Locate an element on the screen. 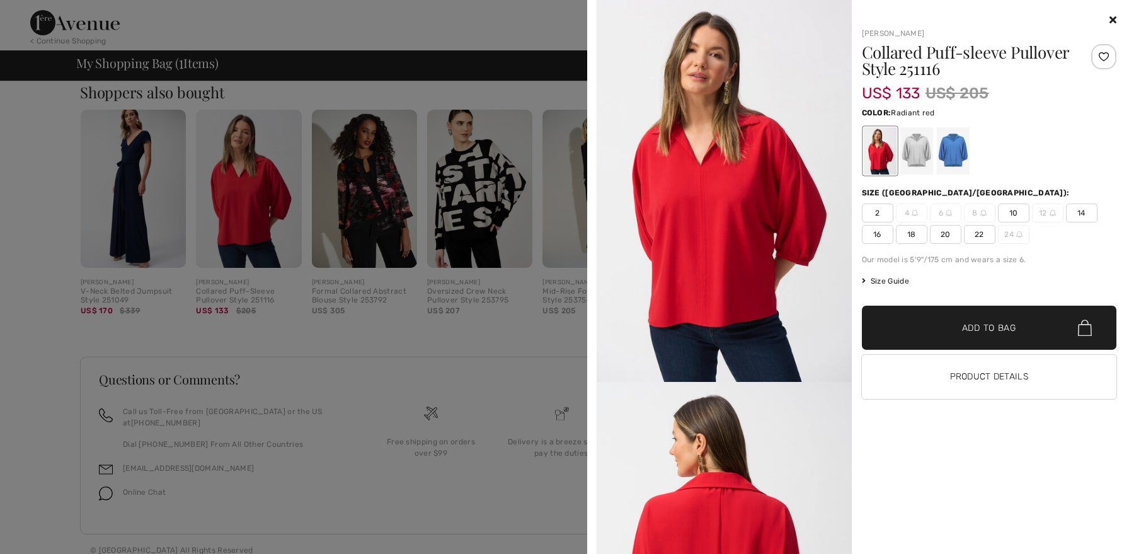 This screenshot has height=554, width=1129. img: Bag.svg is located at coordinates (1085, 328).